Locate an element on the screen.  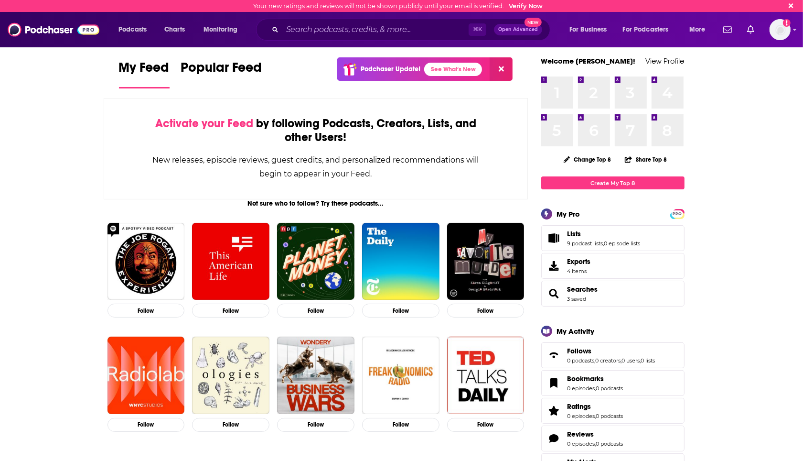
a: Ologies with Alie Ward is located at coordinates (231, 375).